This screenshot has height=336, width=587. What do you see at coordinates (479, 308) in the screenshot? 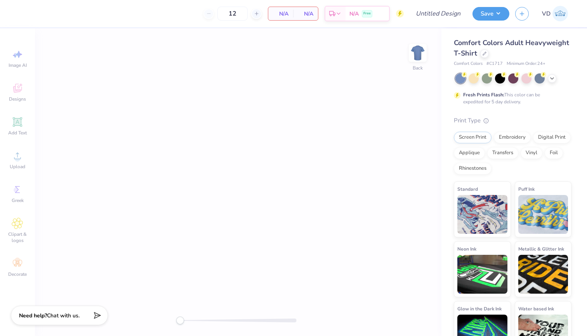
I see `span: Glow in the Dark Ink` at bounding box center [479, 308].